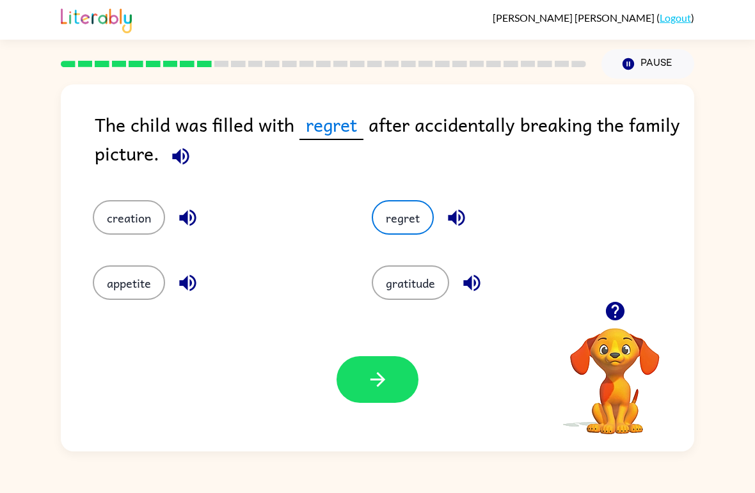 The width and height of the screenshot is (755, 493). I want to click on button: regret, so click(403, 218).